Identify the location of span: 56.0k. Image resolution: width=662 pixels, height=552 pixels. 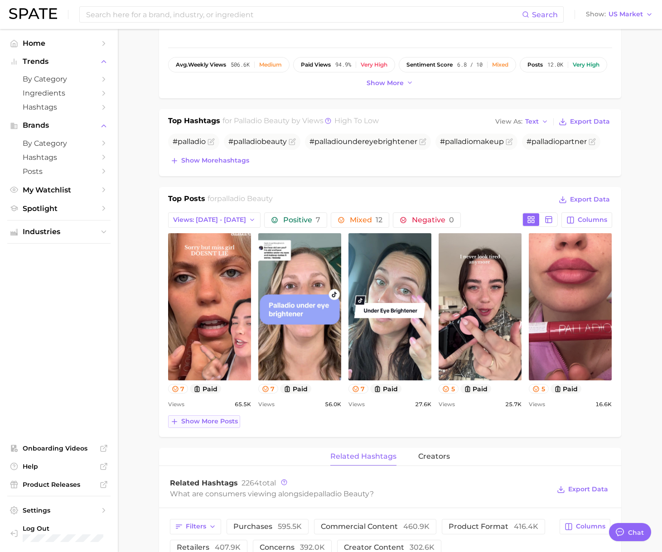
(333, 405).